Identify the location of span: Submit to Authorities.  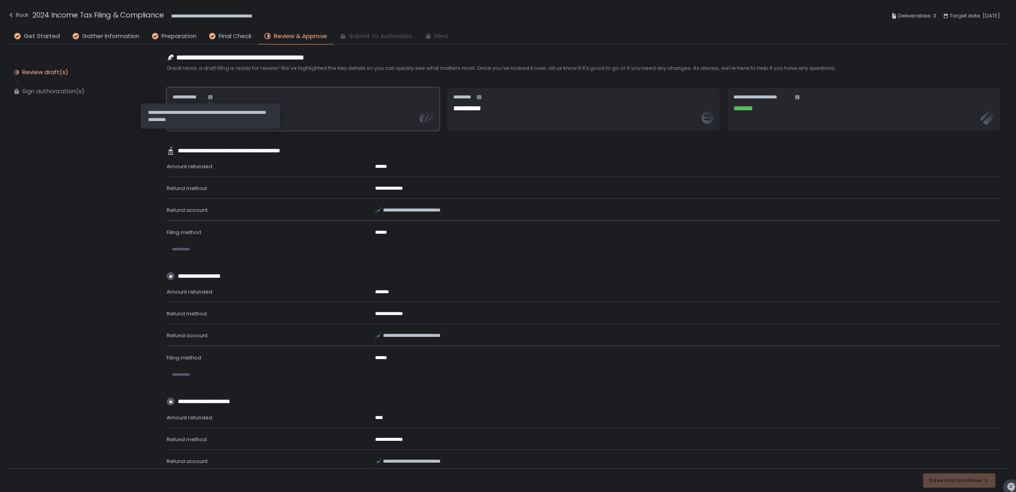
(381, 36).